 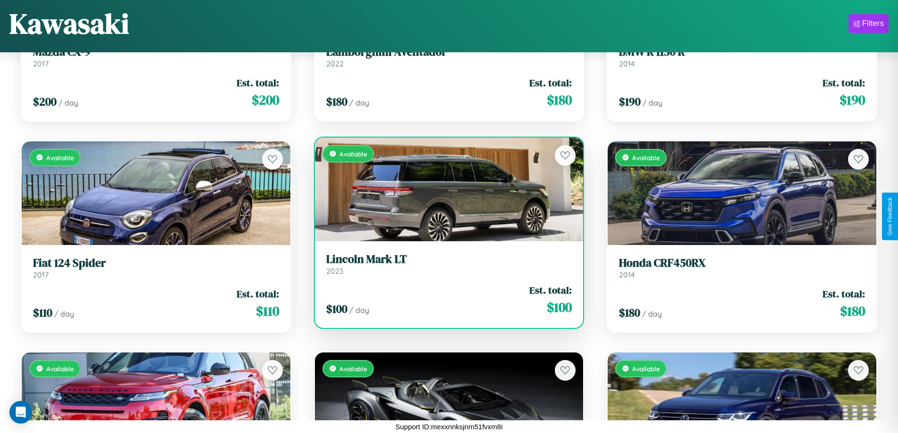 I want to click on a: Lincoln Mark LT2023, so click(x=449, y=264).